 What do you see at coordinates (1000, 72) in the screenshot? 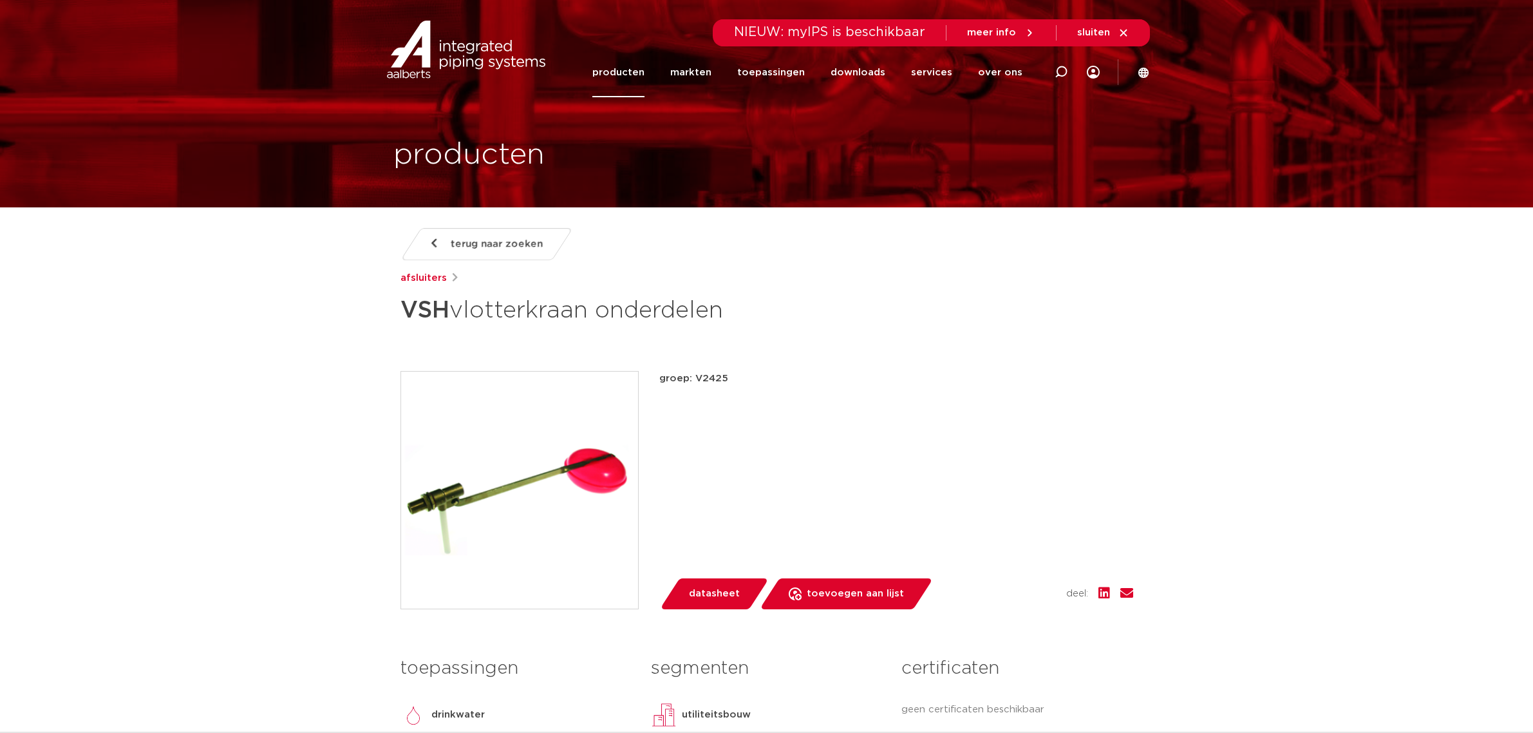
I see `a: over ons` at bounding box center [1000, 72].